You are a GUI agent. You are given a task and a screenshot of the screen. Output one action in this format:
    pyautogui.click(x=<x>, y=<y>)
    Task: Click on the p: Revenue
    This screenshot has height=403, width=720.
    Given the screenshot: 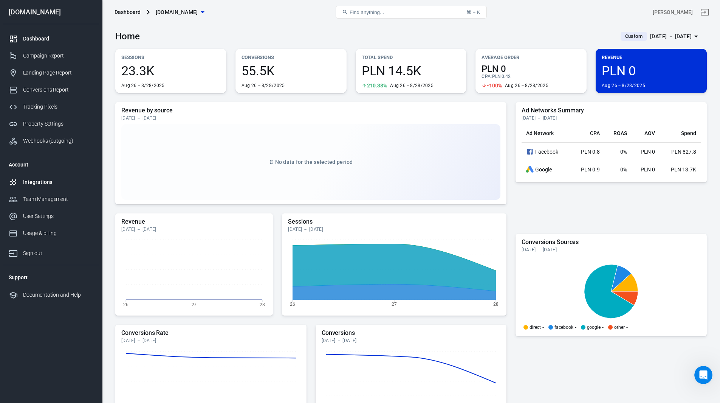 What is the action you would take?
    pyautogui.click(x=652, y=57)
    